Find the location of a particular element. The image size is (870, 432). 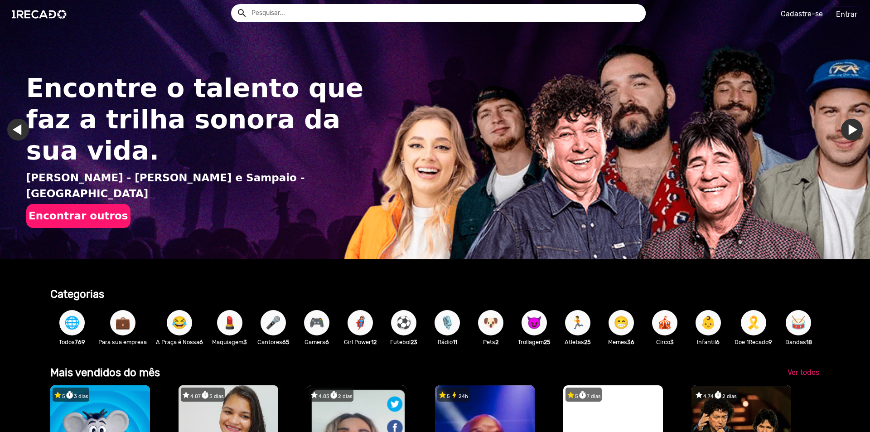

p: Cantores is located at coordinates (273, 342).